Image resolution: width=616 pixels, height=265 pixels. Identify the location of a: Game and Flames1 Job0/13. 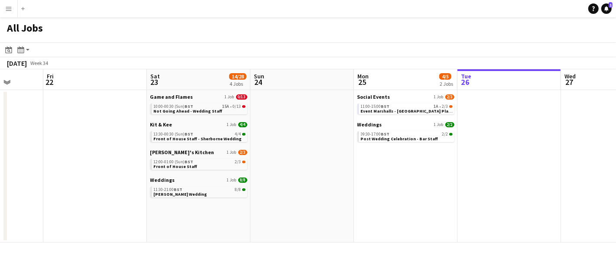
(199, 97).